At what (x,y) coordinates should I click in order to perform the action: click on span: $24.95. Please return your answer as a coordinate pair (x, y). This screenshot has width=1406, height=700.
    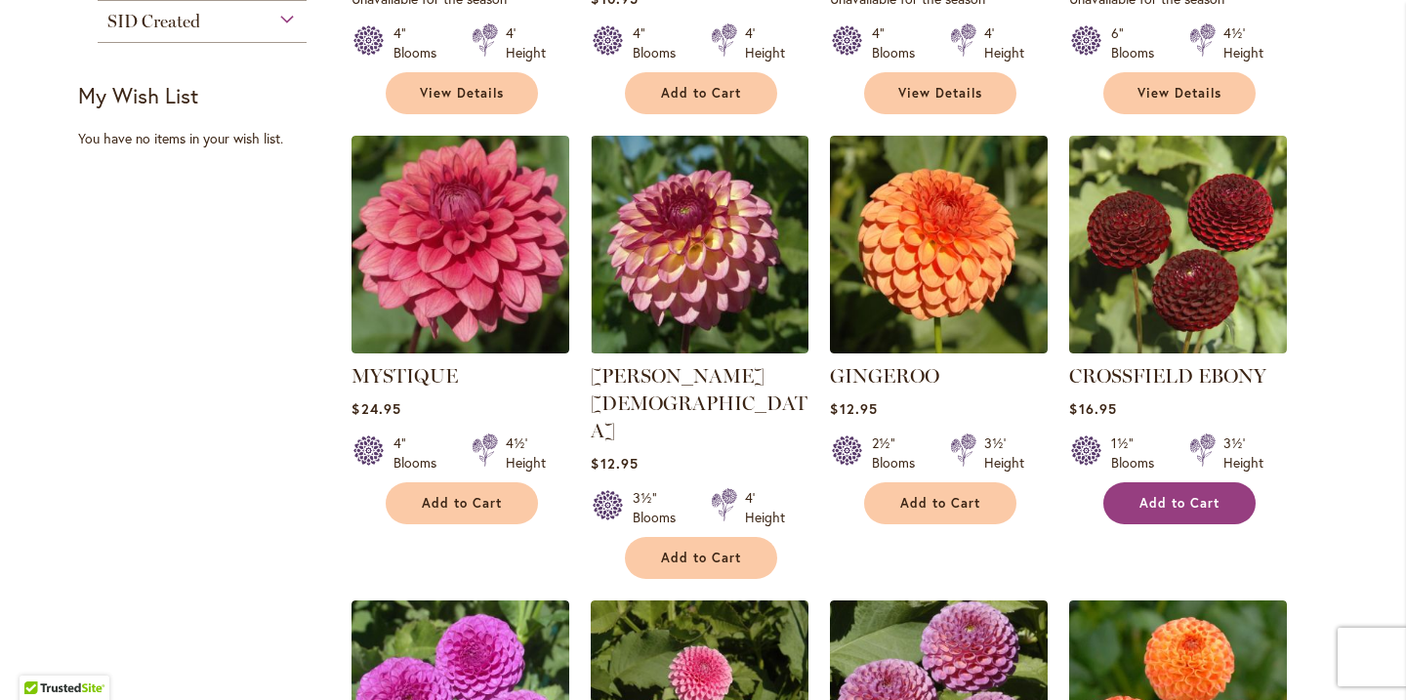
    Looking at the image, I should click on (376, 408).